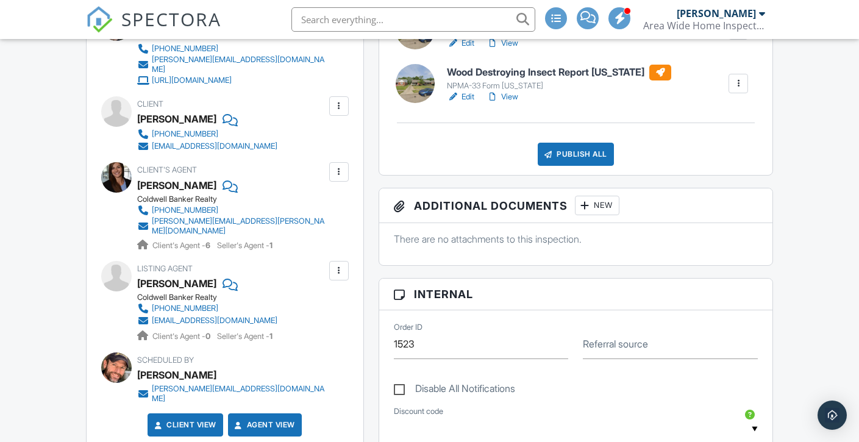 Image resolution: width=859 pixels, height=442 pixels. I want to click on div: New, so click(597, 205).